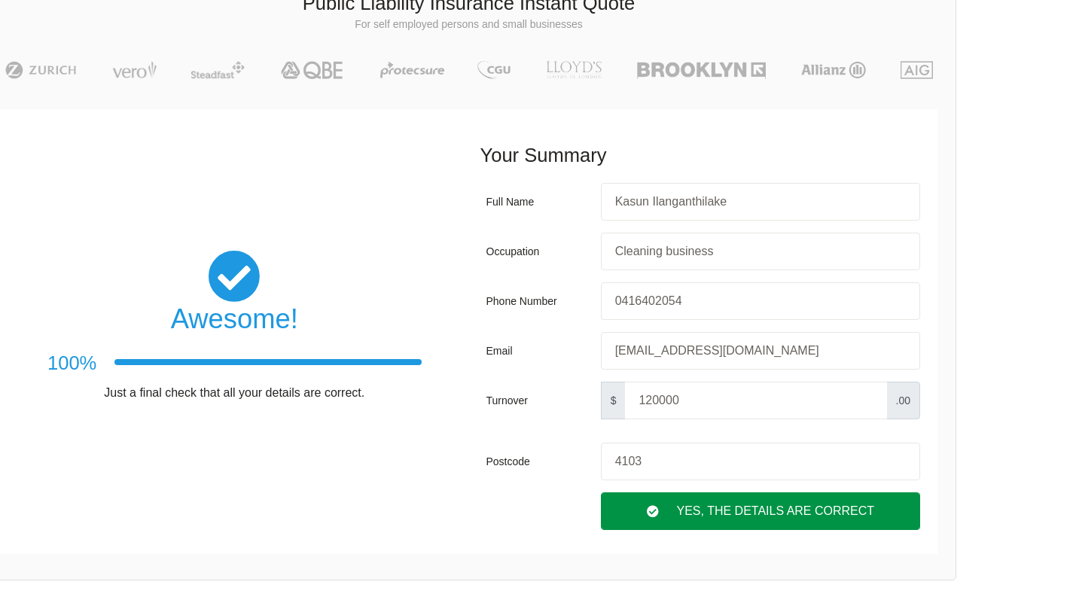  I want to click on div: Turnover, so click(541, 401).